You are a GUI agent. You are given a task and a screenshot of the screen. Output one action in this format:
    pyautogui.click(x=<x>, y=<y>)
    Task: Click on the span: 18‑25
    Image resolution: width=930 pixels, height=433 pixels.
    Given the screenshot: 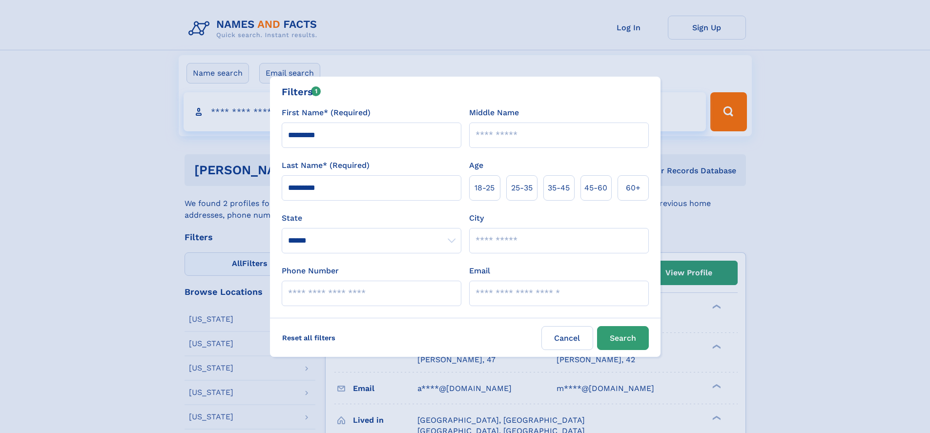 What is the action you would take?
    pyautogui.click(x=484, y=188)
    